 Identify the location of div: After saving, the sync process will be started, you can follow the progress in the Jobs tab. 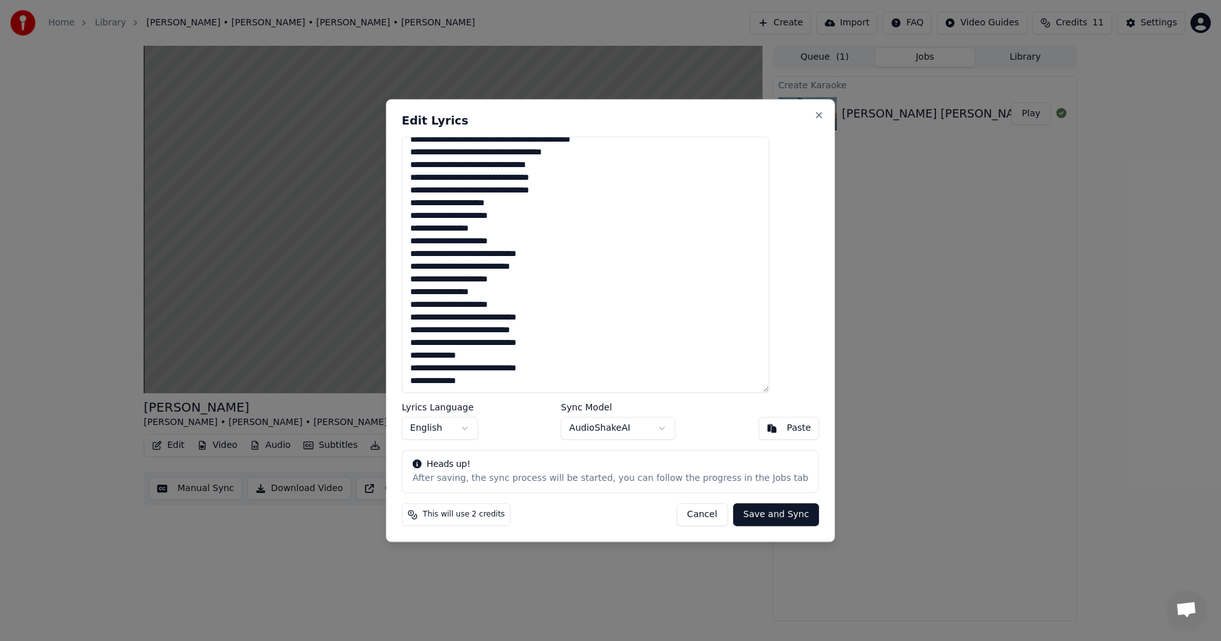
(610, 479).